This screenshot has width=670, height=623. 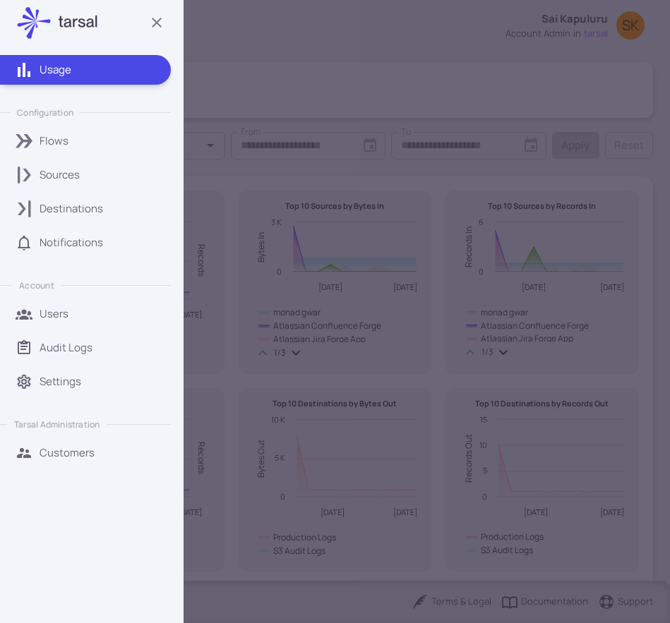 What do you see at coordinates (45, 112) in the screenshot?
I see `p: Configuration` at bounding box center [45, 112].